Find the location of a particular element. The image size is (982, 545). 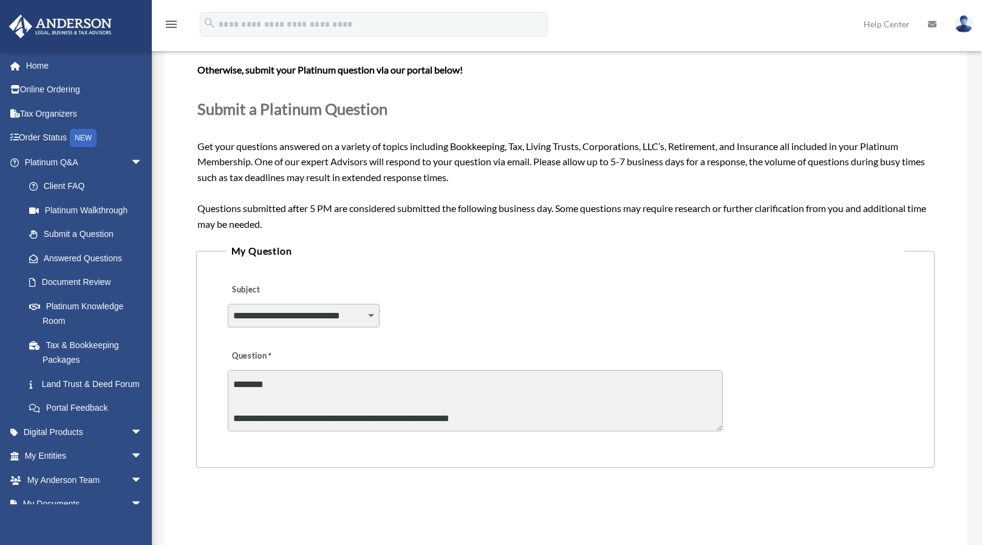

a: Platinum Knowledge Room is located at coordinates (89, 314).